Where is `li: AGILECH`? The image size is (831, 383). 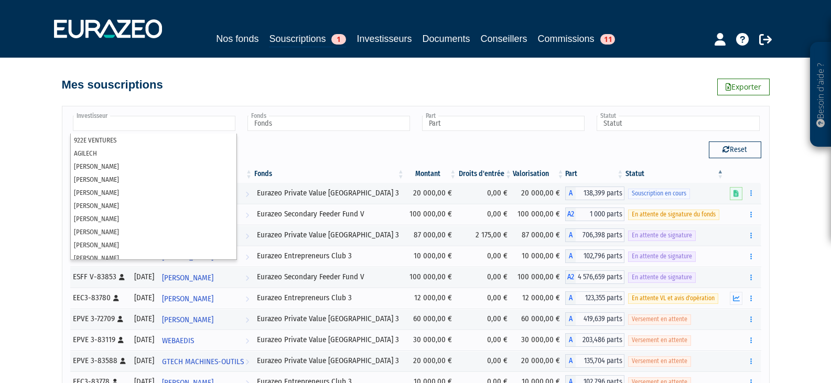 li: AGILECH is located at coordinates (154, 153).